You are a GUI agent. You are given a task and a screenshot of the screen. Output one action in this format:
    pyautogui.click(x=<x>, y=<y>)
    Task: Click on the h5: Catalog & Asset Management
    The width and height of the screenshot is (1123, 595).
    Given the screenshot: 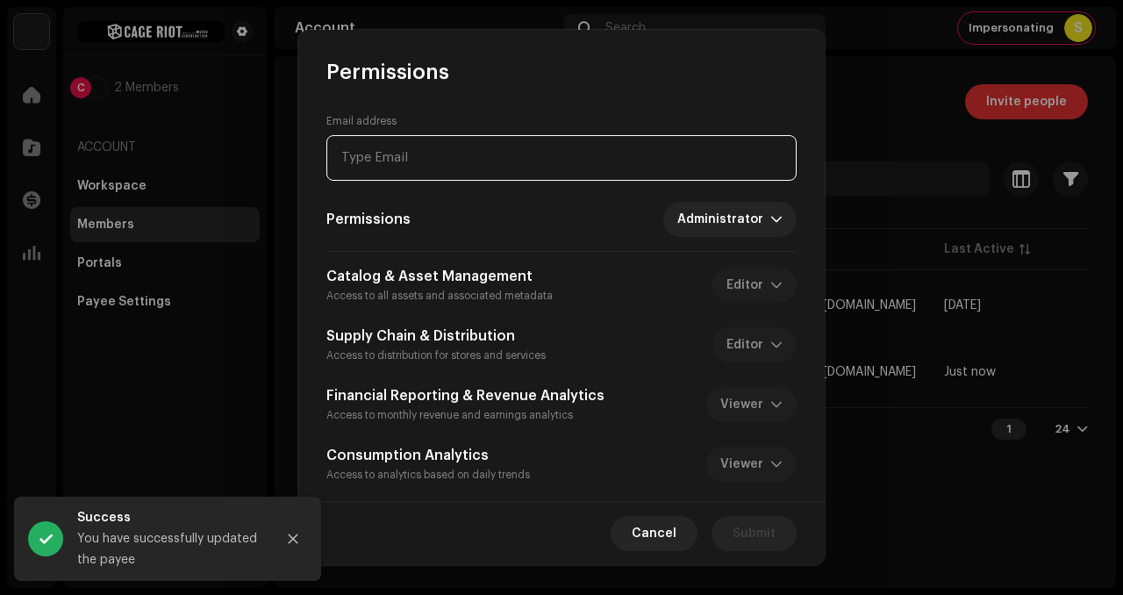 What is the action you would take?
    pyautogui.click(x=440, y=276)
    